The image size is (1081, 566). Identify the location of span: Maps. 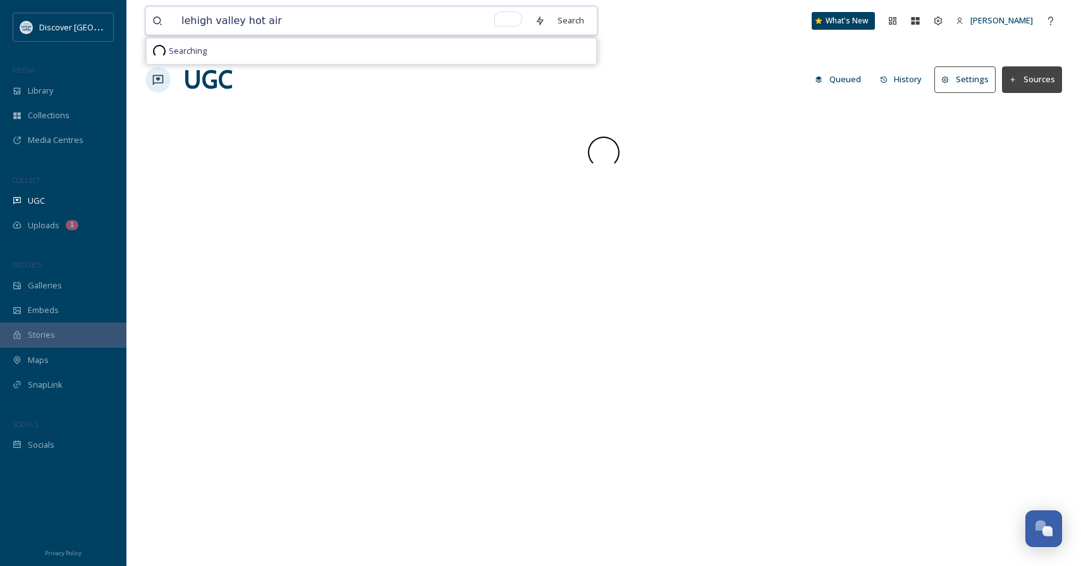
(38, 360).